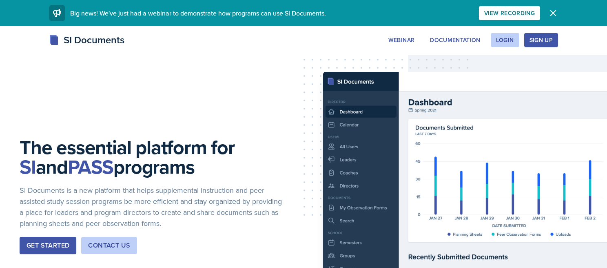 Image resolution: width=607 pixels, height=268 pixels. Describe the element at coordinates (510, 13) in the screenshot. I see `button: View Recording` at that location.